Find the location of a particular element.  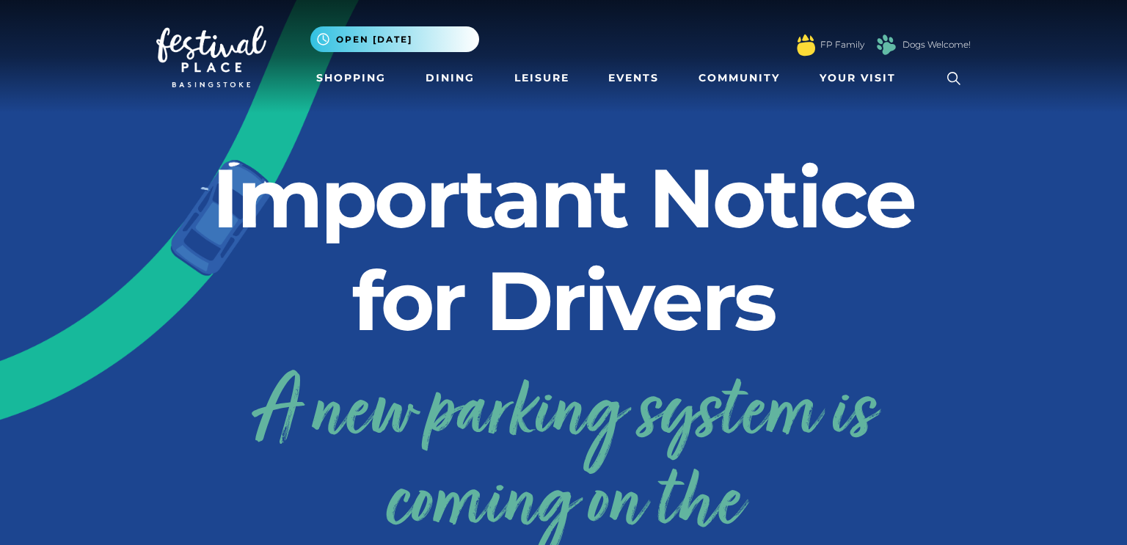

img: Festival Place Logo is located at coordinates (211, 56).